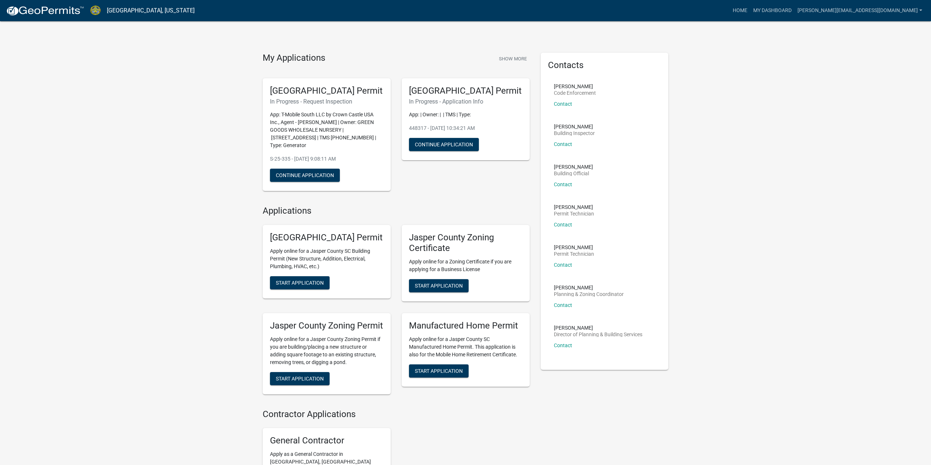 The height and width of the screenshot is (465, 931). Describe the element at coordinates (465, 243) in the screenshot. I see `h5: Jasper County Zoning Certificate` at that location.